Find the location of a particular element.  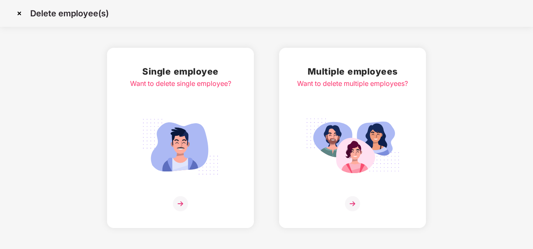

h2: Multiple employees is located at coordinates (353, 71).